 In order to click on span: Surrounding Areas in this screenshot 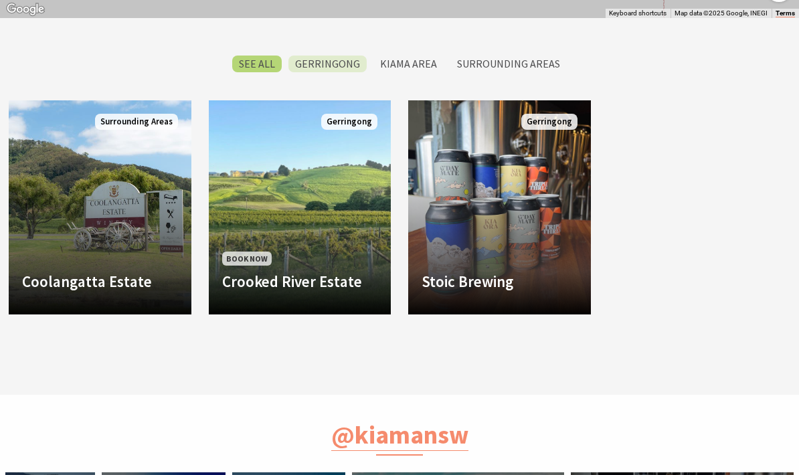, I will do `click(137, 122)`.